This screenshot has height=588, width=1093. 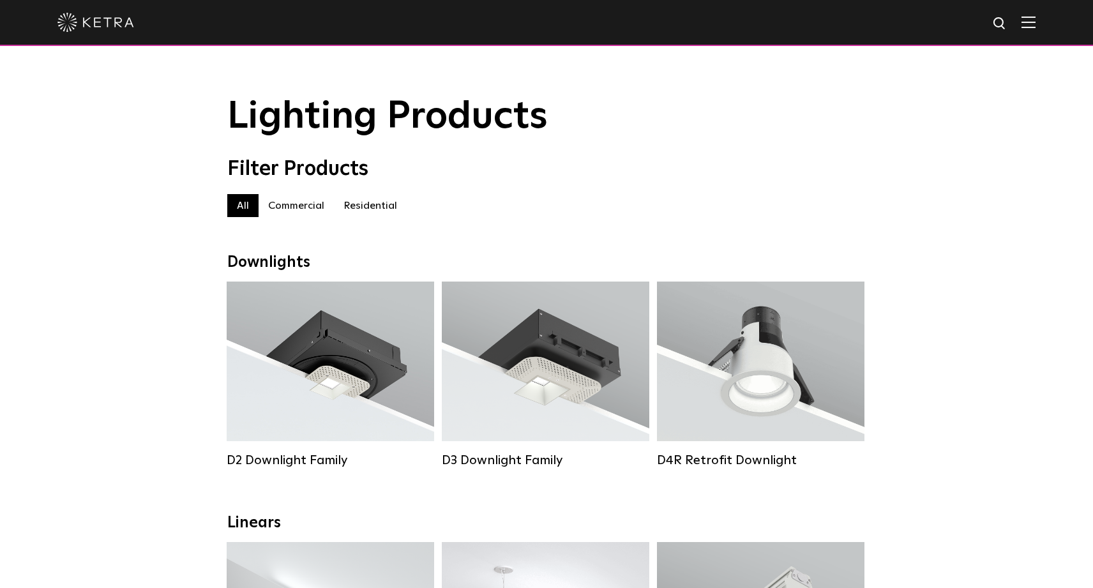 What do you see at coordinates (330, 376) in the screenshot?
I see `a: D2 Downlight Family Lumen Output:1200Colors:White / Black / Gloss Black / Silver / Bronze / Silve...` at bounding box center [330, 376].